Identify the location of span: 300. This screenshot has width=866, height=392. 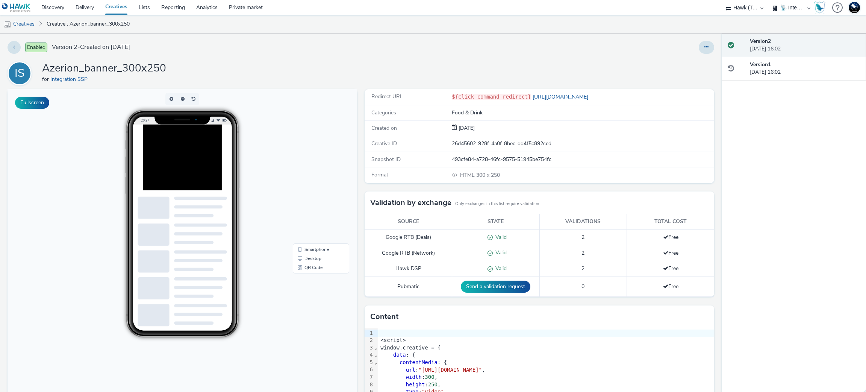
(429, 377).